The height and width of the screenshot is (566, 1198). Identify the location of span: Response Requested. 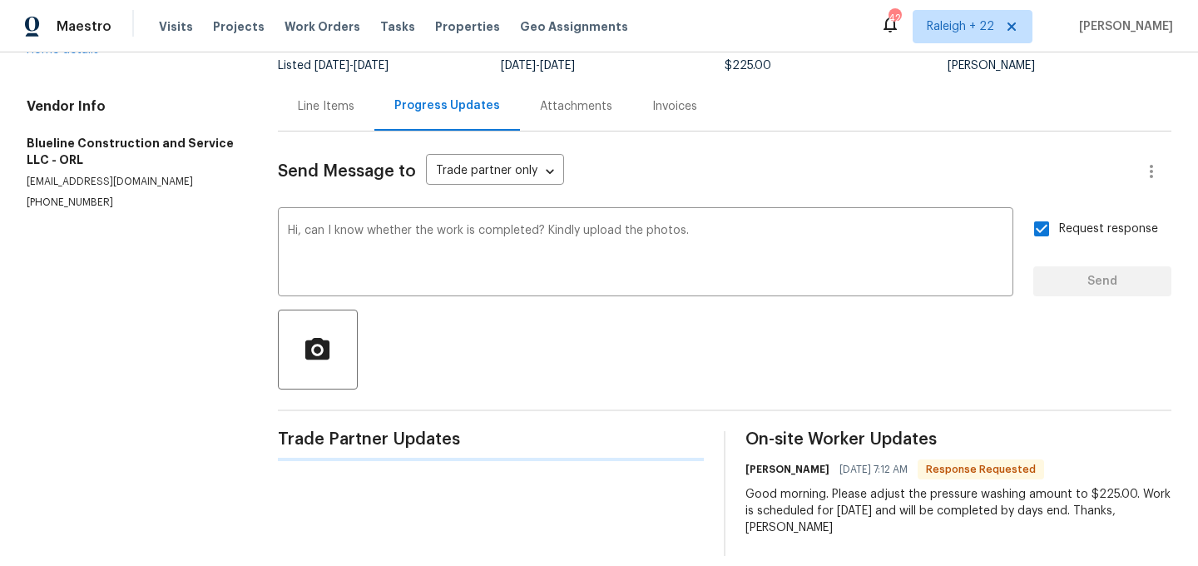
(981, 469).